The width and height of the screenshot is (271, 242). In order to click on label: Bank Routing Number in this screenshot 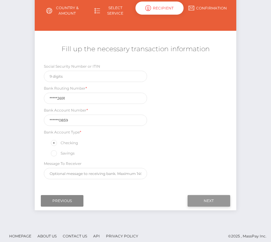, I will do `click(66, 88)`.